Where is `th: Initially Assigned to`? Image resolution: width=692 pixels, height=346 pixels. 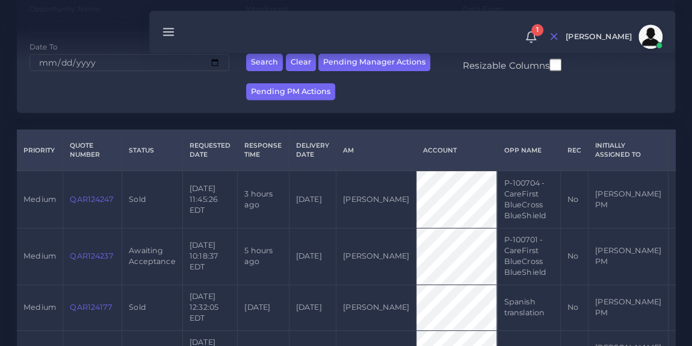
th: Initially Assigned to is located at coordinates (628, 151).